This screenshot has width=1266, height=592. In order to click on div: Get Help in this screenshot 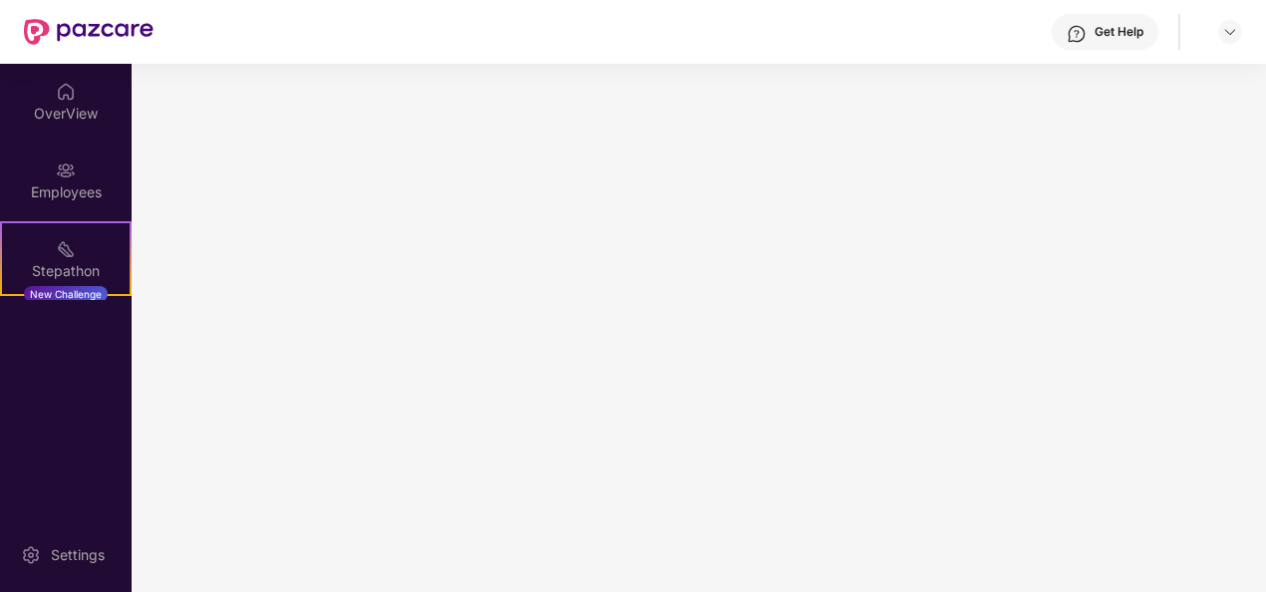, I will do `click(1118, 32)`.